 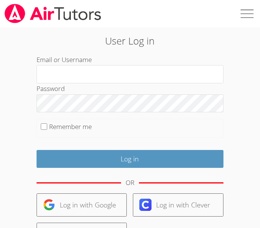 I want to click on img: airtutors_banner-c4298cdbf04f3fff15de1276eac7730deb9818008684d7c2e4769d2f7ddbe033.png, so click(x=53, y=13).